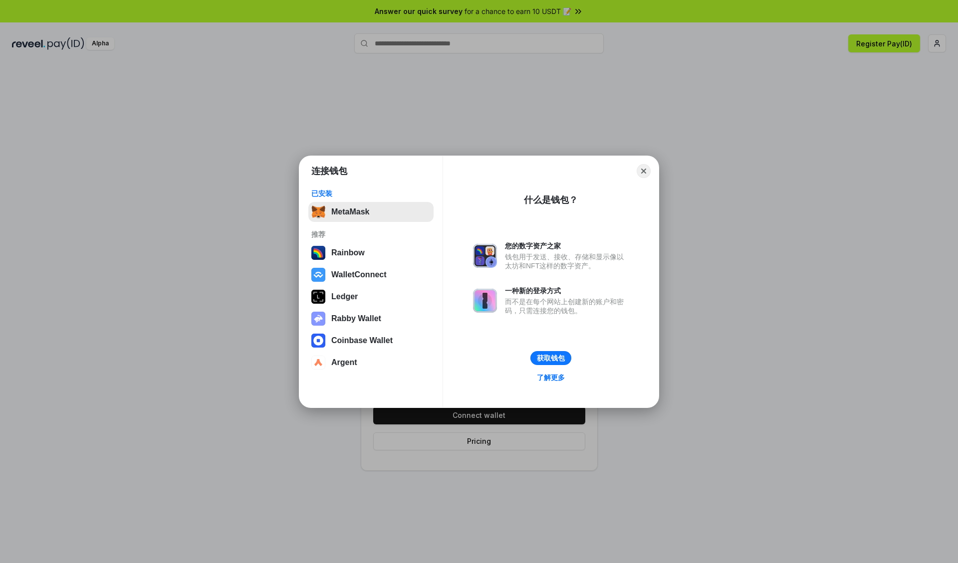 The image size is (958, 563). What do you see at coordinates (371, 363) in the screenshot?
I see `button: Argent` at bounding box center [371, 363].